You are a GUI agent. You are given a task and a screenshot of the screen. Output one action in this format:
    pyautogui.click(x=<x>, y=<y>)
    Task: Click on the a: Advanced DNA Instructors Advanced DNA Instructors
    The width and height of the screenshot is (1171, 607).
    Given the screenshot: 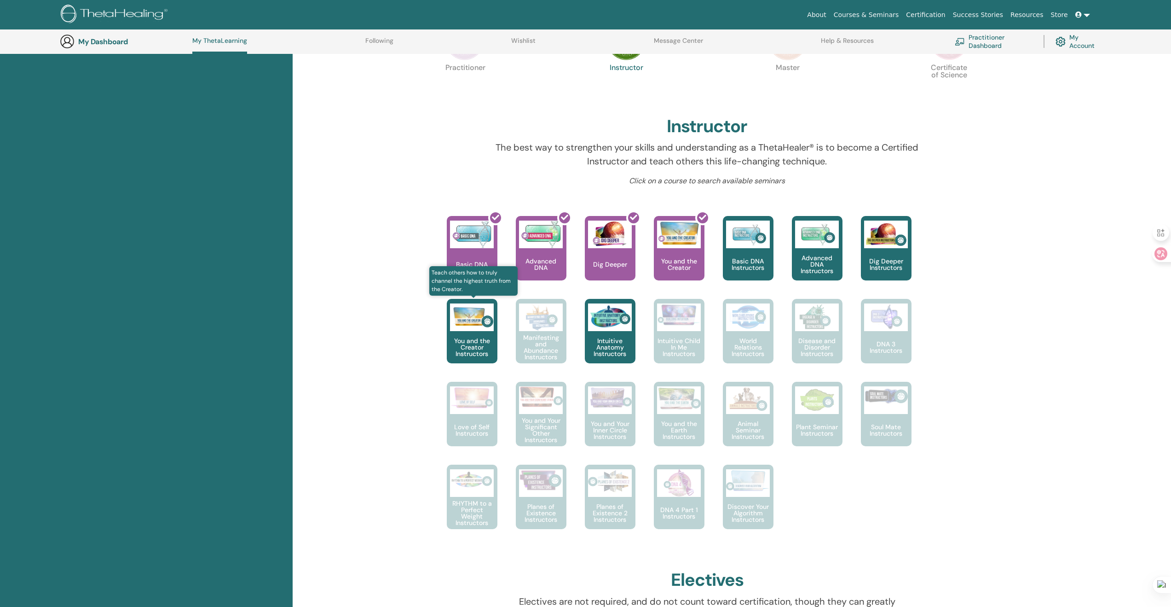 What is the action you would take?
    pyautogui.click(x=817, y=257)
    